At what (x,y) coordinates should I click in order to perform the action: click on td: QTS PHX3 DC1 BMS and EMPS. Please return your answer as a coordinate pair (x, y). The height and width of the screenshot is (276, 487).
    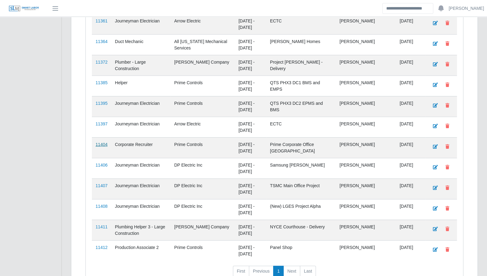
    Looking at the image, I should click on (301, 86).